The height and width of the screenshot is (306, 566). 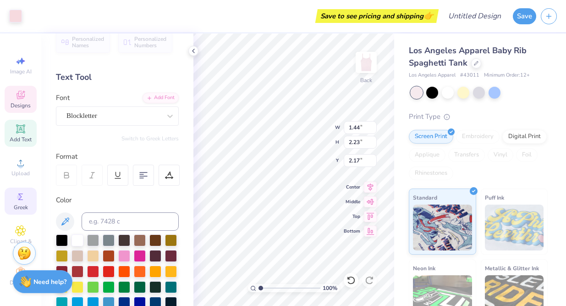 What do you see at coordinates (21, 245) in the screenshot?
I see `span: Clipart & logos` at bounding box center [21, 245].